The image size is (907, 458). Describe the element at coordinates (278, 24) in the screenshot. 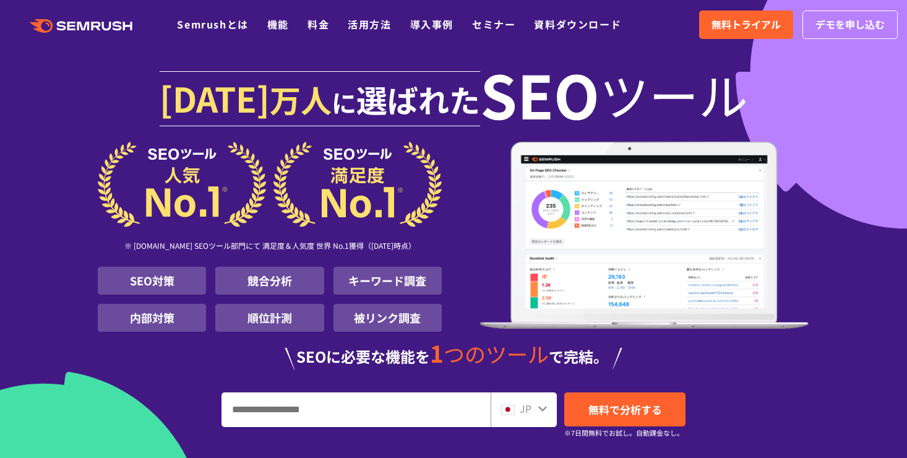

I see `a: 機能` at that location.